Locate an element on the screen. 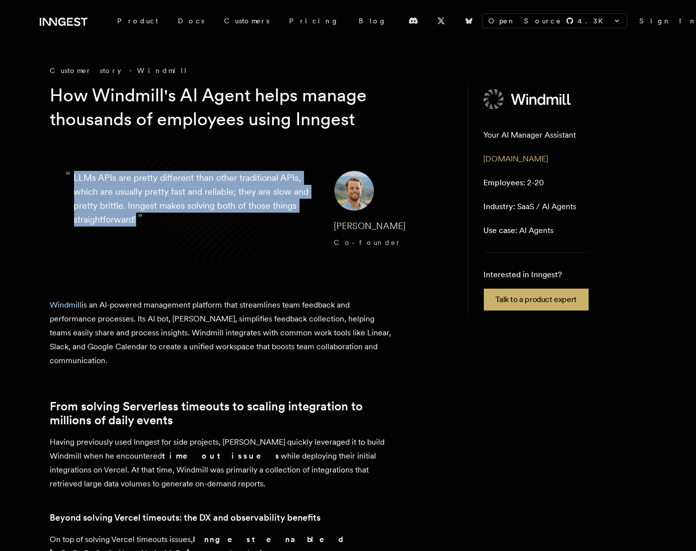  span: Co-founder is located at coordinates (368, 242).